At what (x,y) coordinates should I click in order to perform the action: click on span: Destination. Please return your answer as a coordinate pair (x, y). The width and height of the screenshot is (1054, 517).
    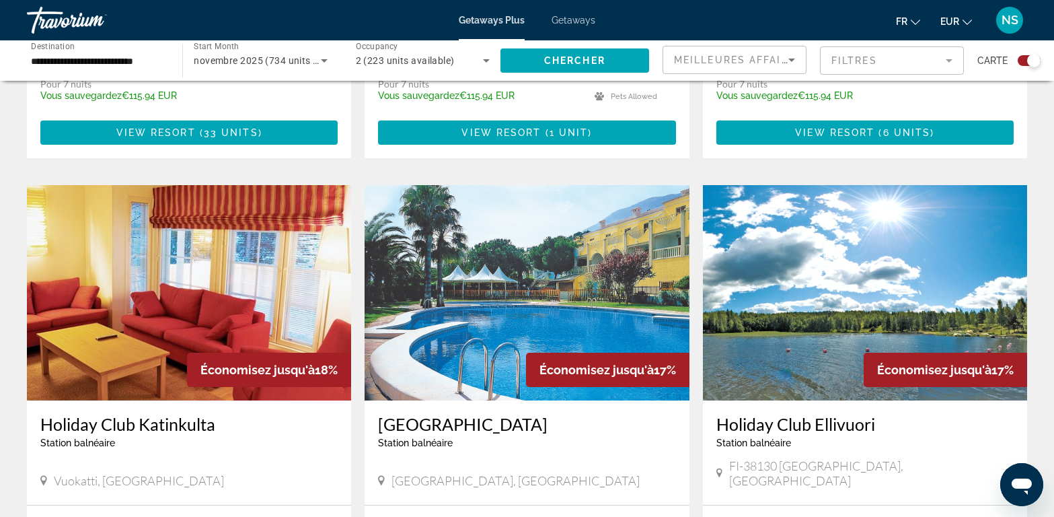
    Looking at the image, I should click on (52, 46).